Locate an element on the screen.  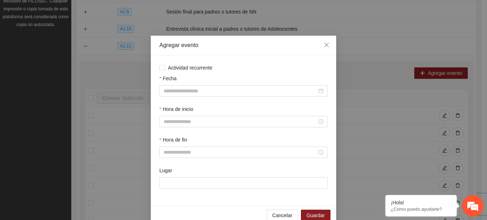
input: Lugar is located at coordinates (244, 183).